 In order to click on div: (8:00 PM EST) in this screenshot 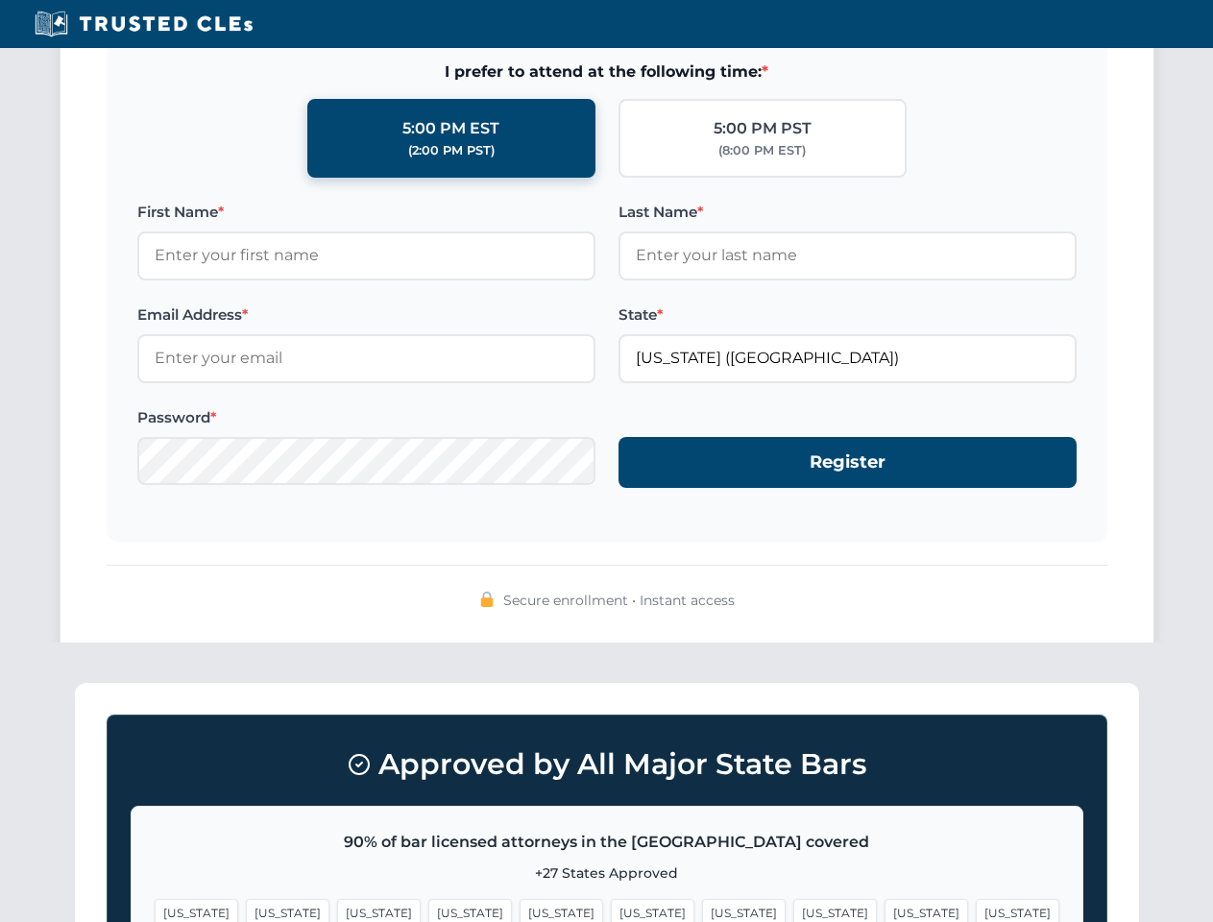, I will do `click(762, 151)`.